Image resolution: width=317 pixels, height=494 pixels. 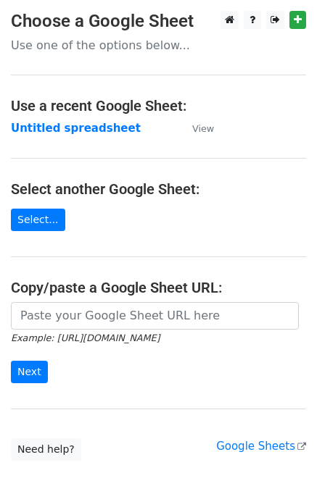 What do you see at coordinates (158, 106) in the screenshot?
I see `h4: Use a recent Google Sheet:` at bounding box center [158, 106].